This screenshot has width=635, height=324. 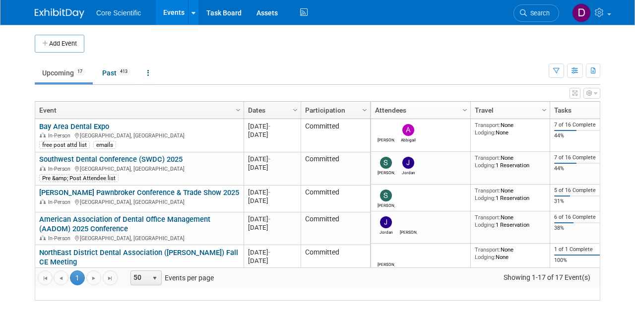 What do you see at coordinates (64, 73) in the screenshot?
I see `a: Upcoming17` at bounding box center [64, 73].